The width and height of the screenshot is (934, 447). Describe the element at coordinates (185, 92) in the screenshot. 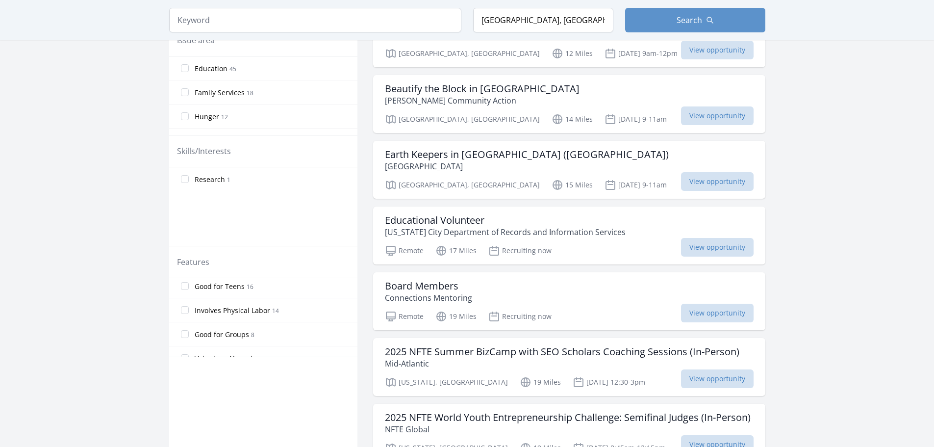

I see `input: Family Services 18` at that location.